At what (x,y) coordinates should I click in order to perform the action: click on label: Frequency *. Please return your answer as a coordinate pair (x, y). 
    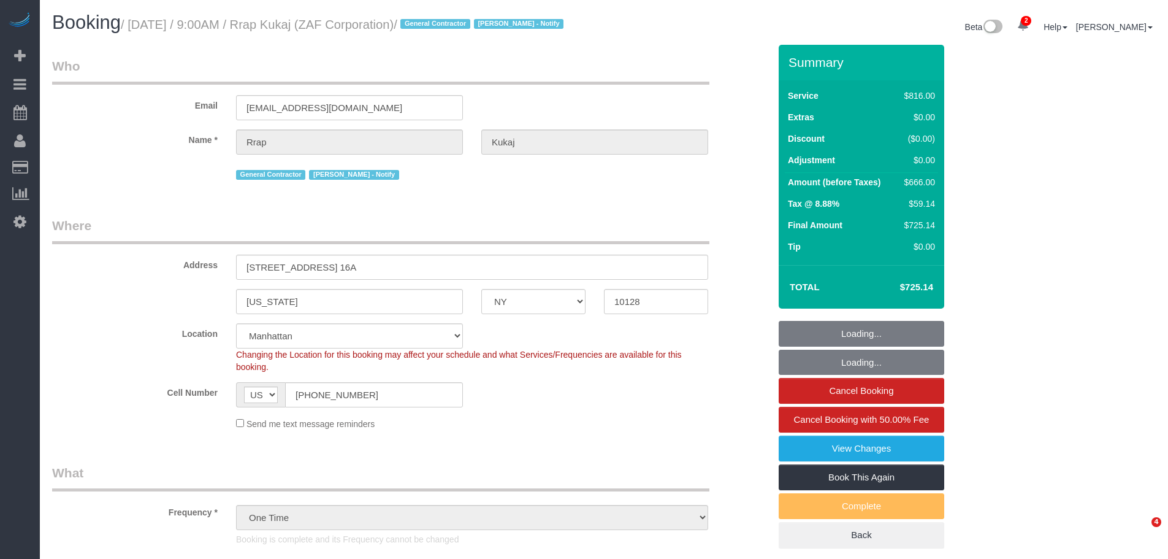
    Looking at the image, I should click on (135, 509).